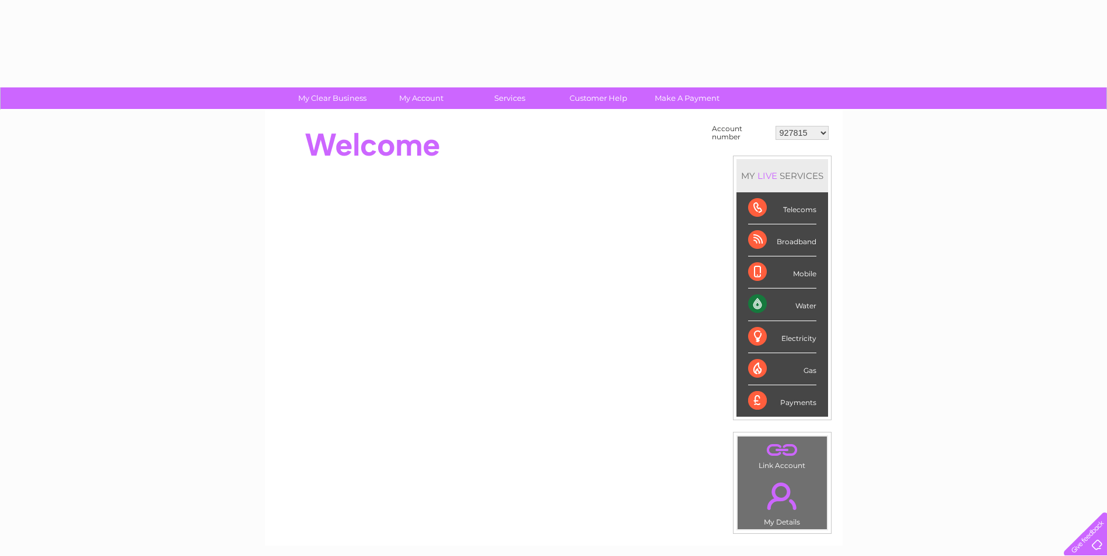  I want to click on div: Water, so click(782, 304).